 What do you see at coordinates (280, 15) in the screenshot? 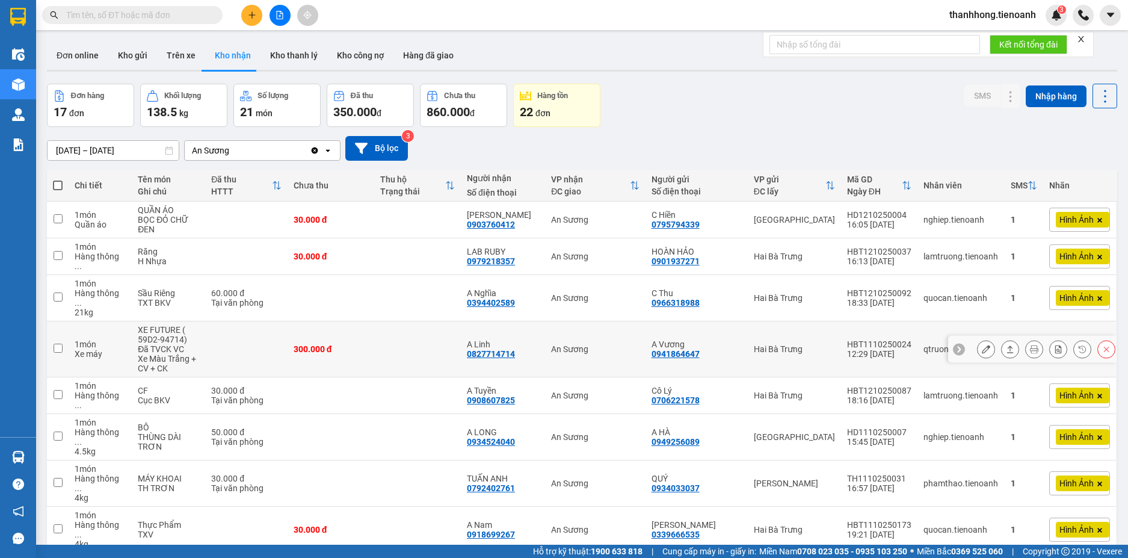
I see `span: file-add` at bounding box center [280, 15].